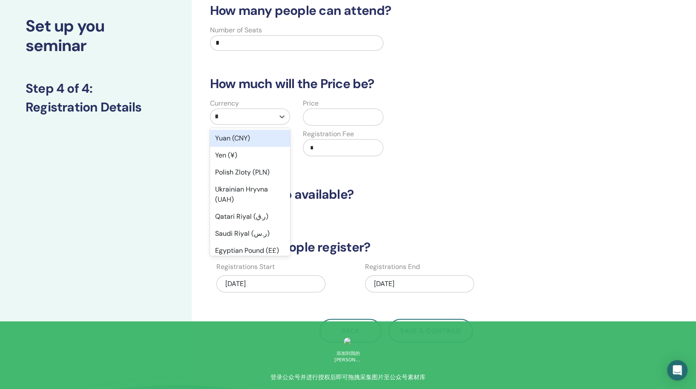  I want to click on h3: How much will the Price be?, so click(395, 84).